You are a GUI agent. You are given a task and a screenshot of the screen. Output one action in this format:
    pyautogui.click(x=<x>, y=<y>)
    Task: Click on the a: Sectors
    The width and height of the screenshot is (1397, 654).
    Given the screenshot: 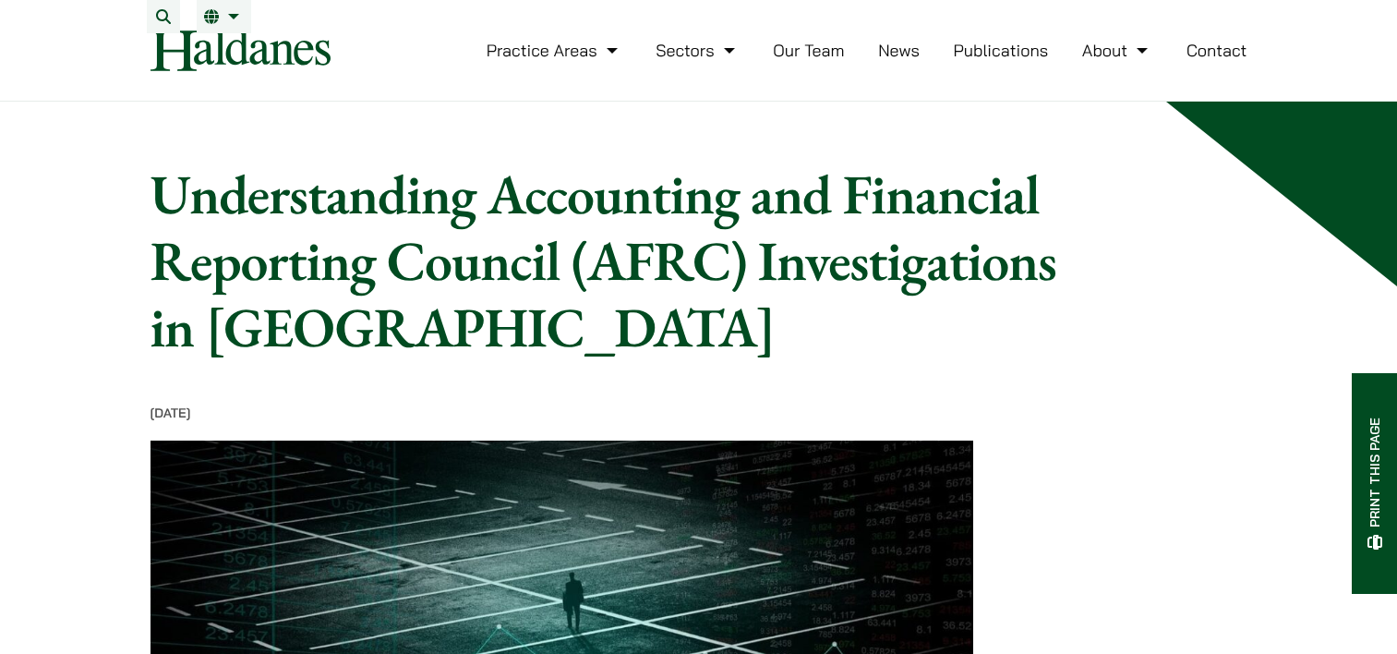 What is the action you would take?
    pyautogui.click(x=697, y=50)
    